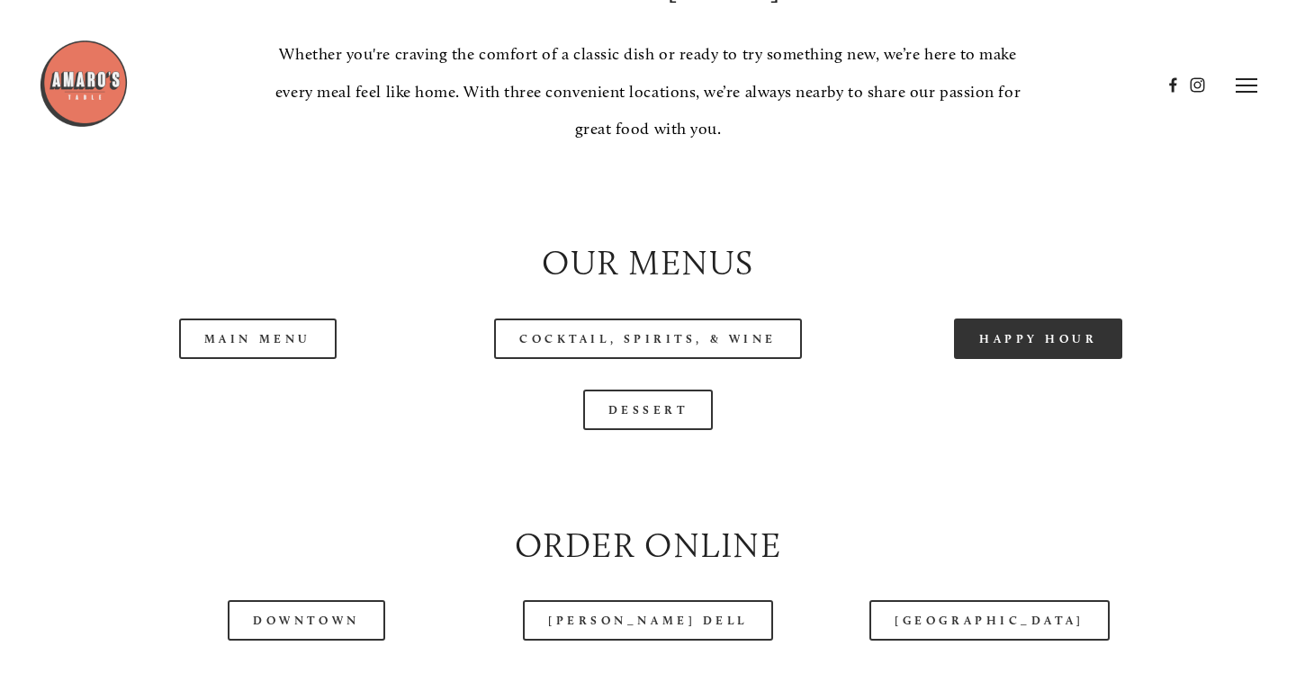  Describe the element at coordinates (647, 264) in the screenshot. I see `h2: Our Menus` at that location.